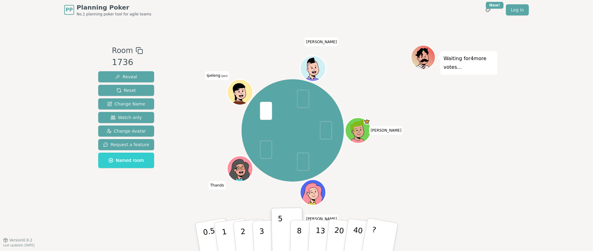  What do you see at coordinates (114, 7) in the screenshot?
I see `span: Planning Poker` at bounding box center [114, 7].